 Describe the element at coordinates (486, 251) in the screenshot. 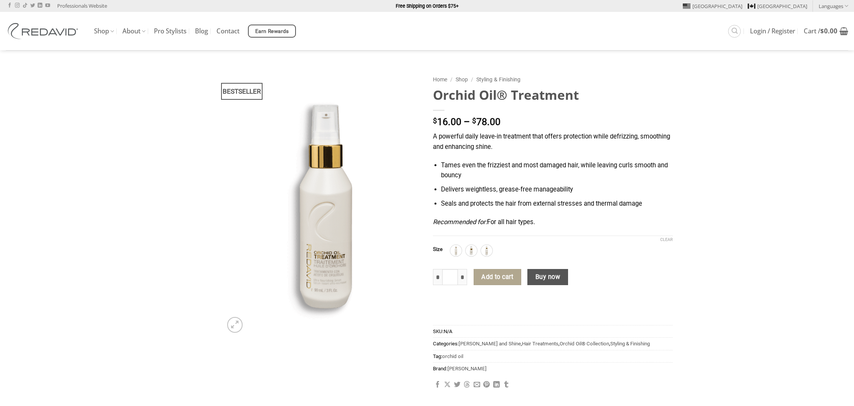

I see `img: 90ml` at that location.